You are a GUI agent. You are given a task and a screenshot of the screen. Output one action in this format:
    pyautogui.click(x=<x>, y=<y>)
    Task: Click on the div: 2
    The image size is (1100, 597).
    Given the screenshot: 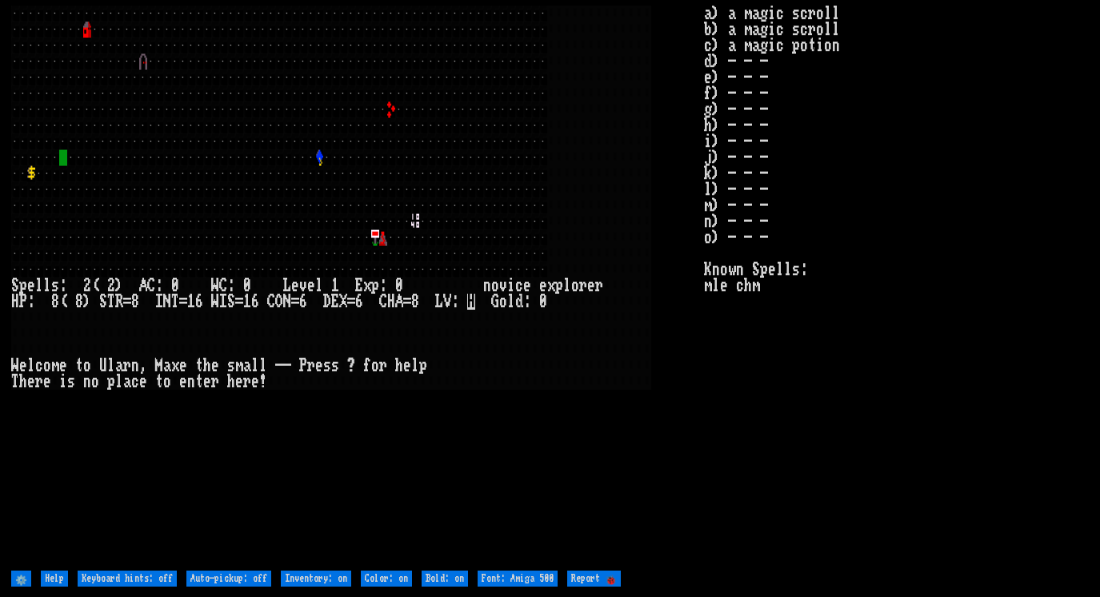 What is the action you would take?
    pyautogui.click(x=111, y=286)
    